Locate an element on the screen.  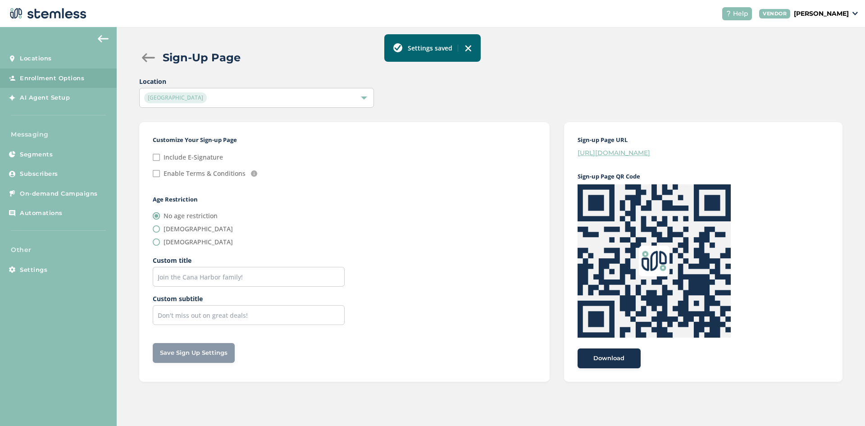
span: Download is located at coordinates (609, 358).